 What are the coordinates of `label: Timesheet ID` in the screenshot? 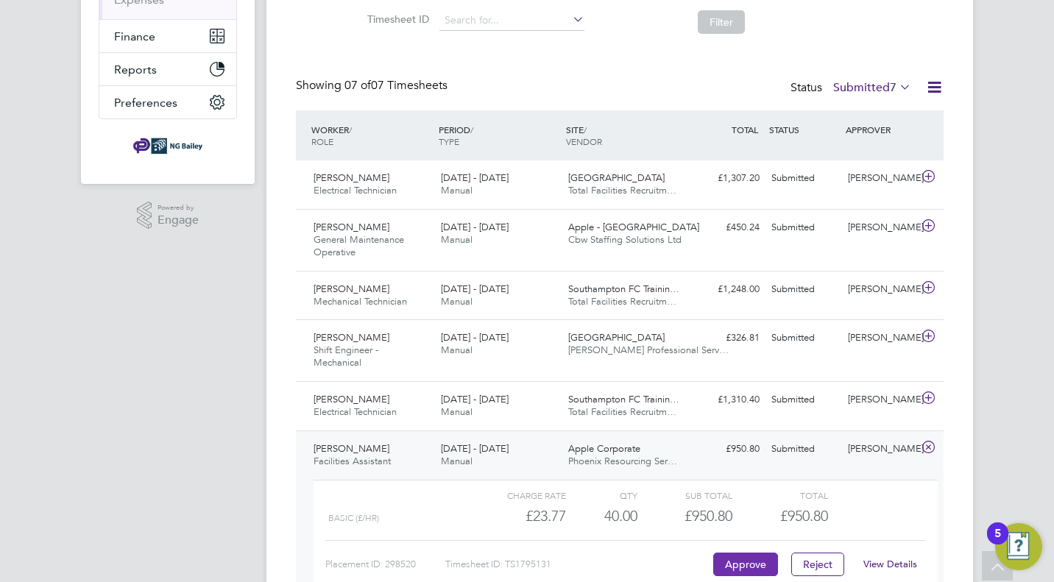 It's located at (396, 19).